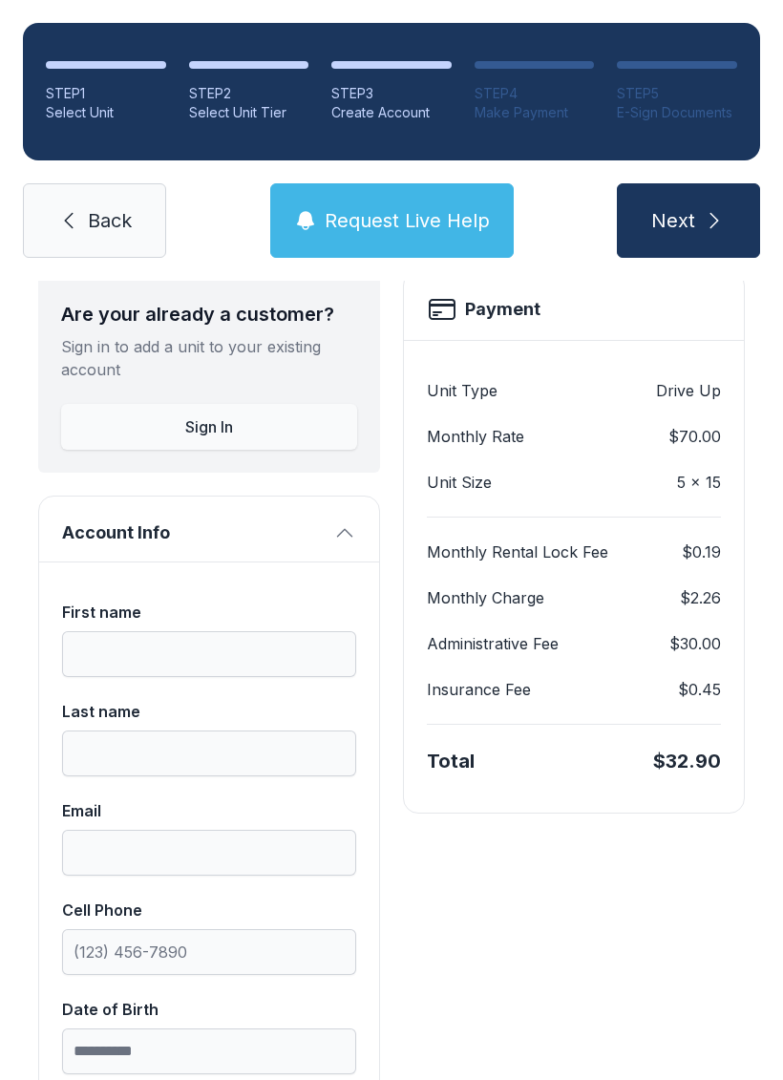 This screenshot has width=783, height=1080. I want to click on span: Account Info, so click(194, 533).